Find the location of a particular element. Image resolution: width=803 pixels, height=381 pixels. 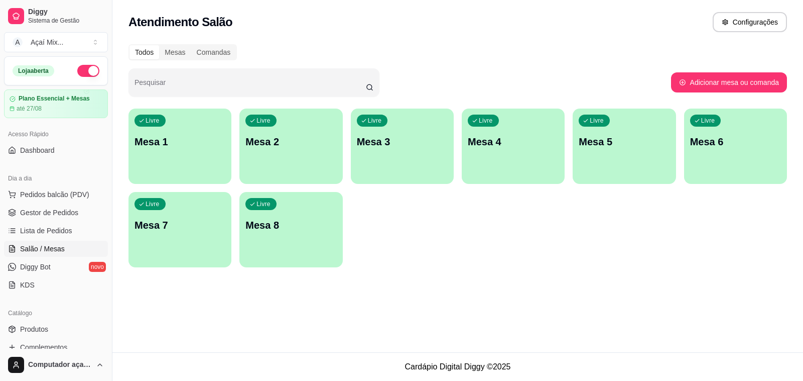

span: A is located at coordinates (18, 42).